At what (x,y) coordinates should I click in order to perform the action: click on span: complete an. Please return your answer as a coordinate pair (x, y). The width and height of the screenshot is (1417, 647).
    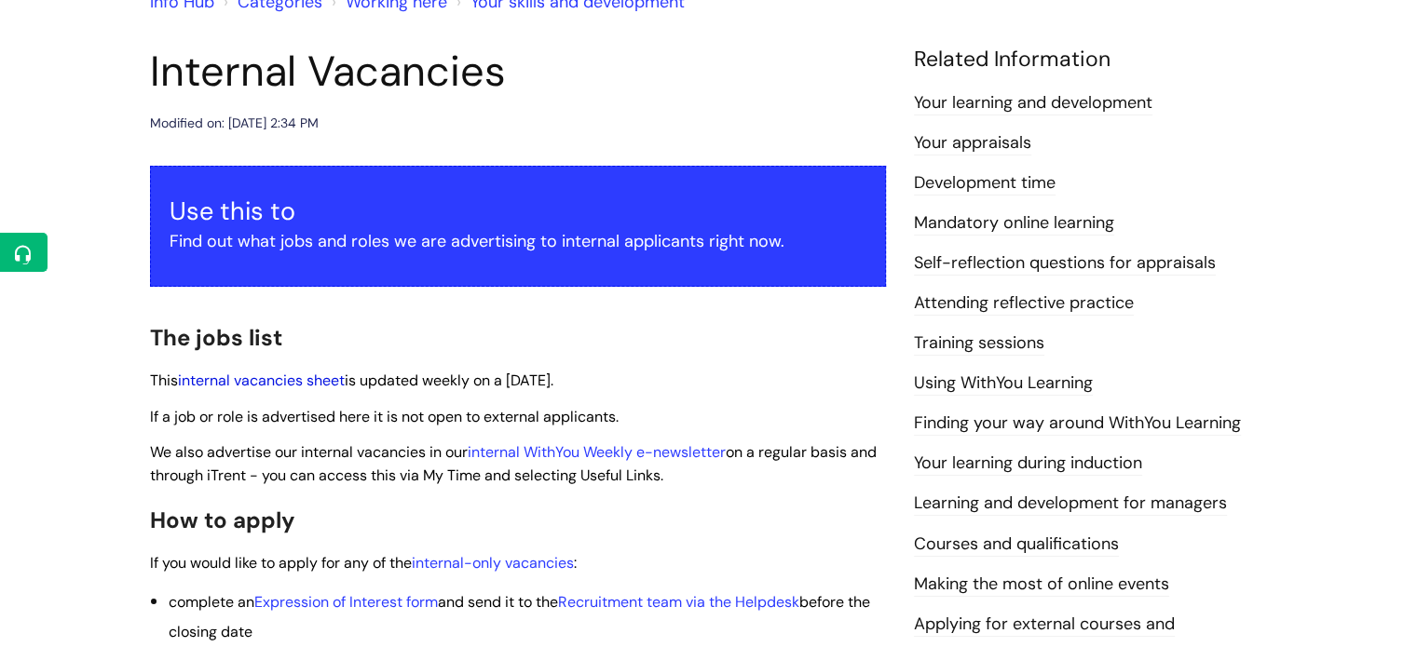
    Looking at the image, I should click on (211, 602).